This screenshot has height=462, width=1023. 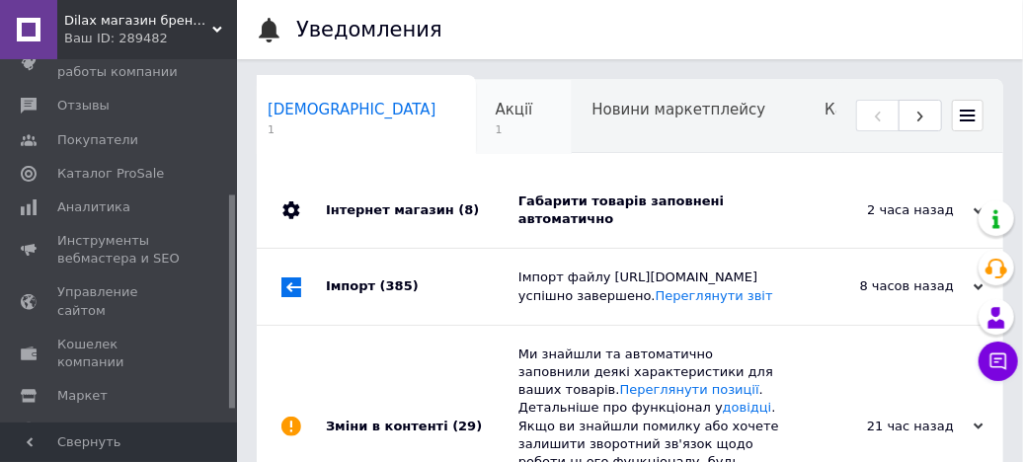 I want to click on div: 8 часов назад, so click(x=884, y=286).